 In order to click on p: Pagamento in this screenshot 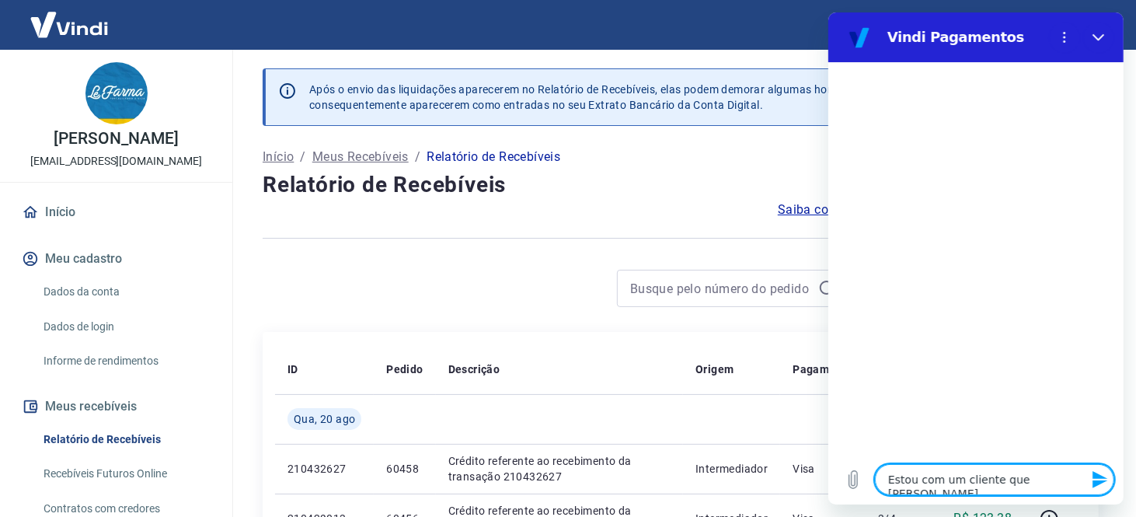, I will do `click(823, 369)`.